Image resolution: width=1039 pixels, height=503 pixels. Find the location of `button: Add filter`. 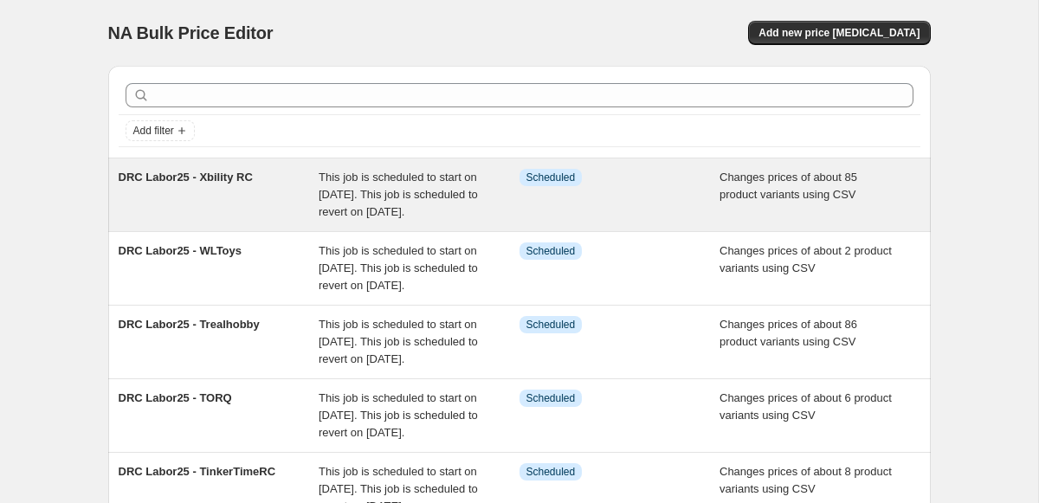

button: Add filter is located at coordinates (160, 131).